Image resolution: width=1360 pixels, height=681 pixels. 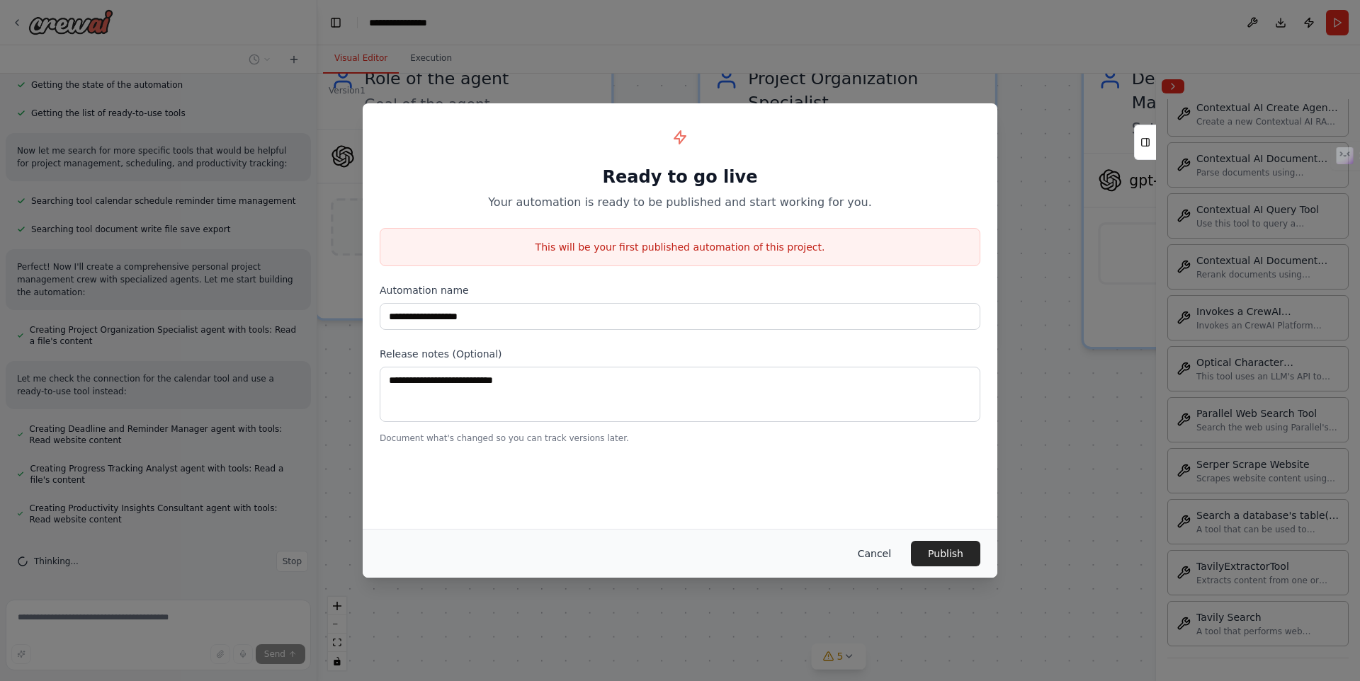 I want to click on button: Cancel, so click(x=874, y=554).